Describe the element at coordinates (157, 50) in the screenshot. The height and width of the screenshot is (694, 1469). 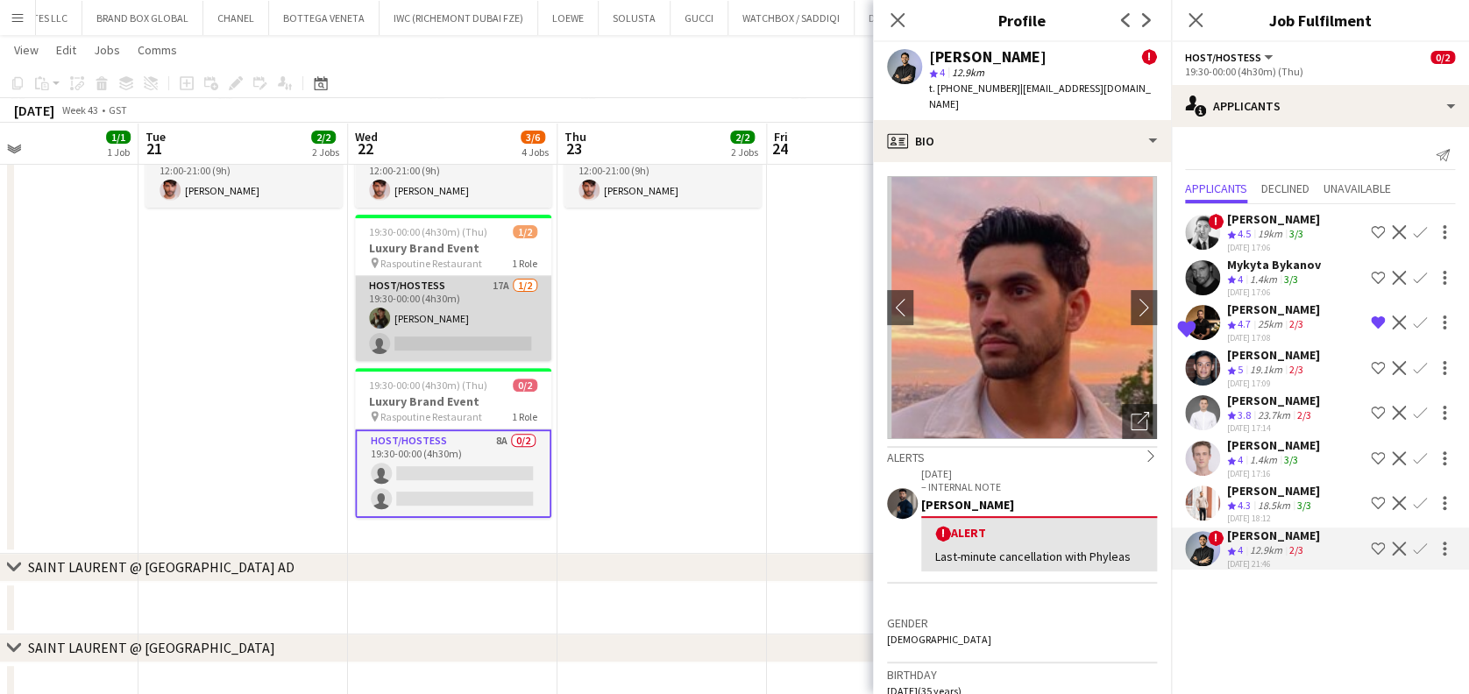
I see `span: Comms` at that location.